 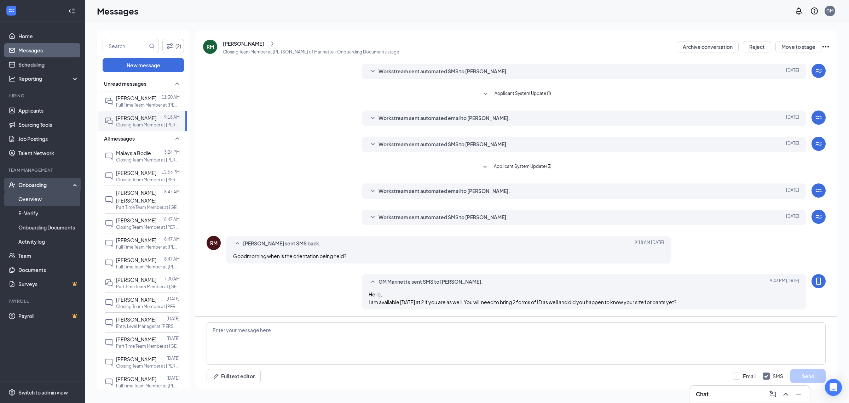 What do you see at coordinates (819, 281) in the screenshot?
I see `svg: MobileSms` at bounding box center [819, 281].